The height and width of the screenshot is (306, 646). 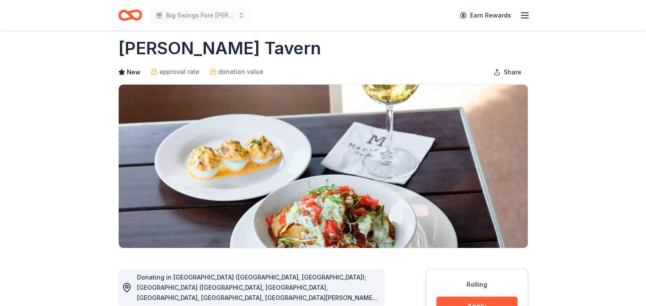 What do you see at coordinates (237, 72) in the screenshot?
I see `a: donation value` at bounding box center [237, 72].